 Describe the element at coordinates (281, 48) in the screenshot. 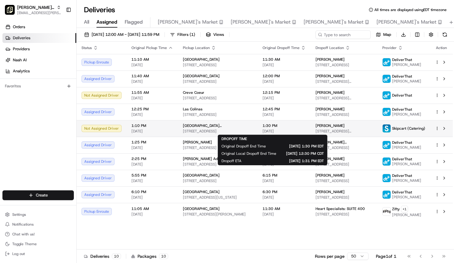

I see `span: Original Dropoff Time` at that location.